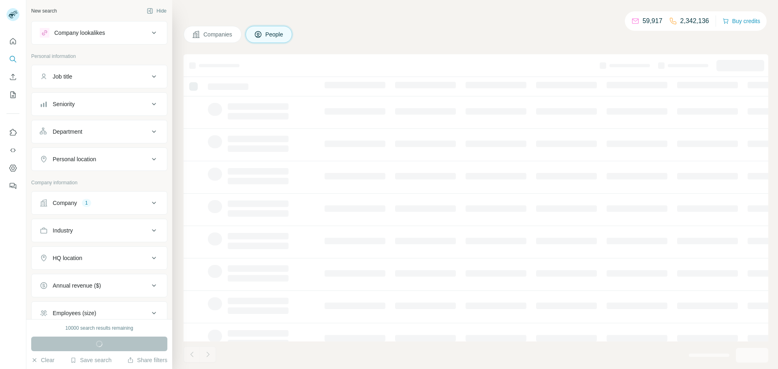 The width and height of the screenshot is (778, 369). Describe the element at coordinates (74, 313) in the screenshot. I see `div: Employees (size)` at that location.